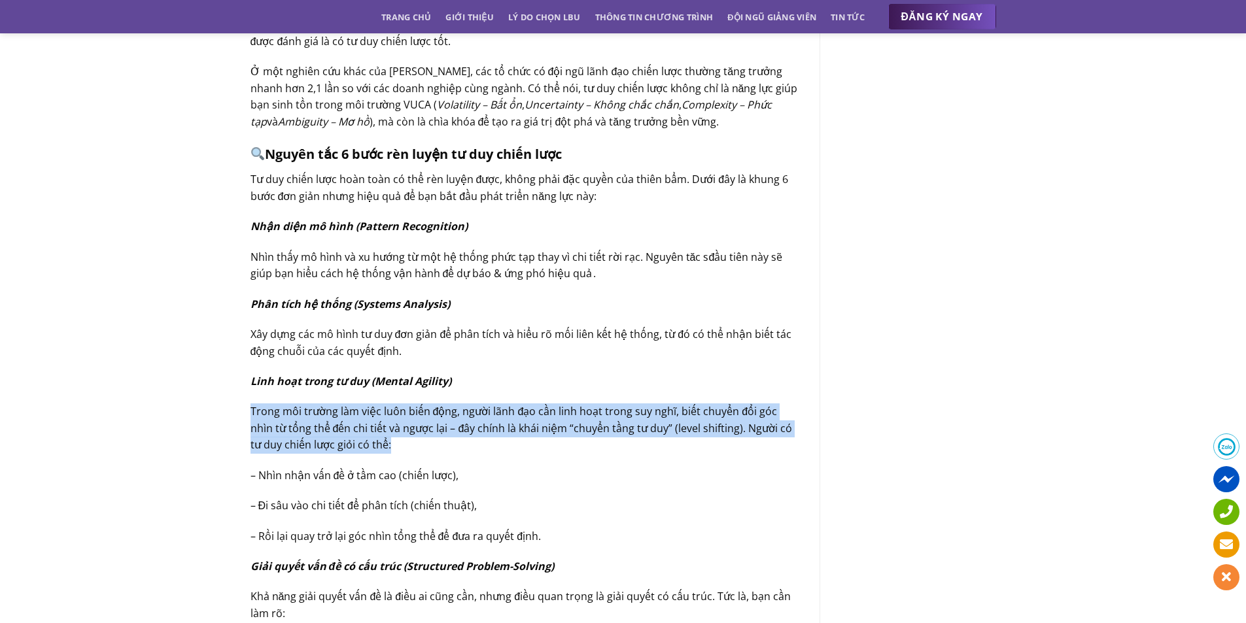 This screenshot has height=623, width=1246. Describe the element at coordinates (402, 566) in the screenshot. I see `i: Giải quyết vấn đề có cấu trúc (Structured Problem-Solving)` at that location.